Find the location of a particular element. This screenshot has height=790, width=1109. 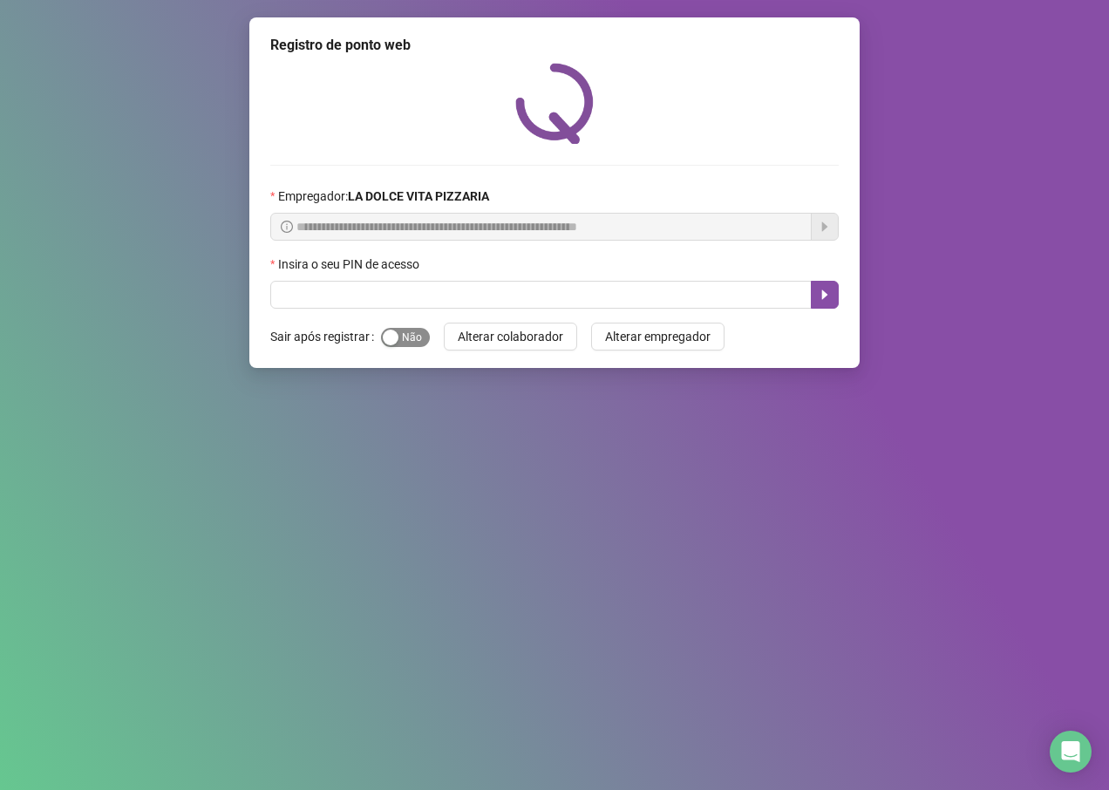

span: Empregador : is located at coordinates (384, 196).